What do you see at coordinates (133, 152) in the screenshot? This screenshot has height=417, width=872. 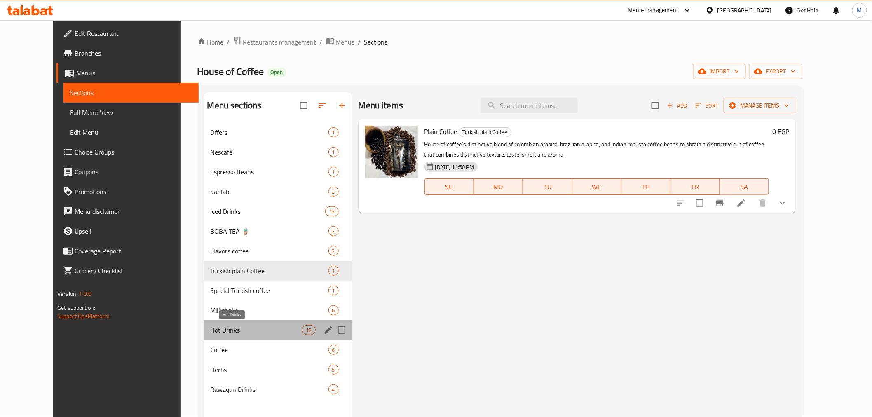 I see `span: Choice Groups` at bounding box center [133, 152].